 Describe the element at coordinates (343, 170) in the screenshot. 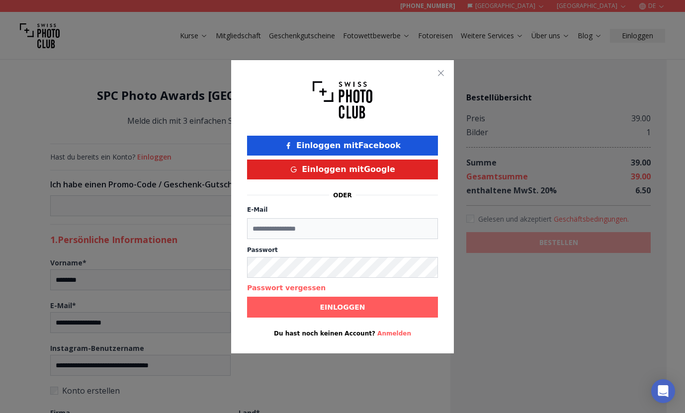

I see `button: Einloggen mitGoogle` at that location.